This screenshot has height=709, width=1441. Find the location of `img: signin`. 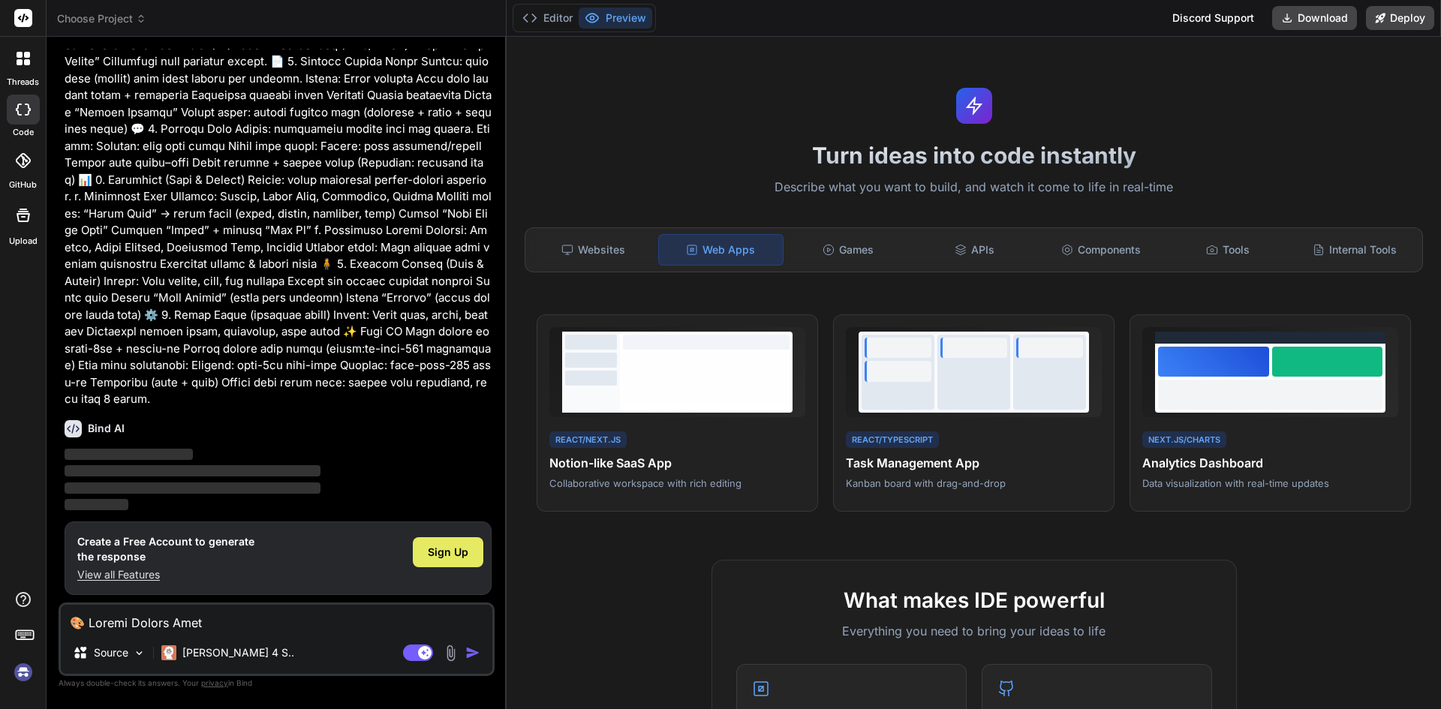

img: signin is located at coordinates (23, 673).